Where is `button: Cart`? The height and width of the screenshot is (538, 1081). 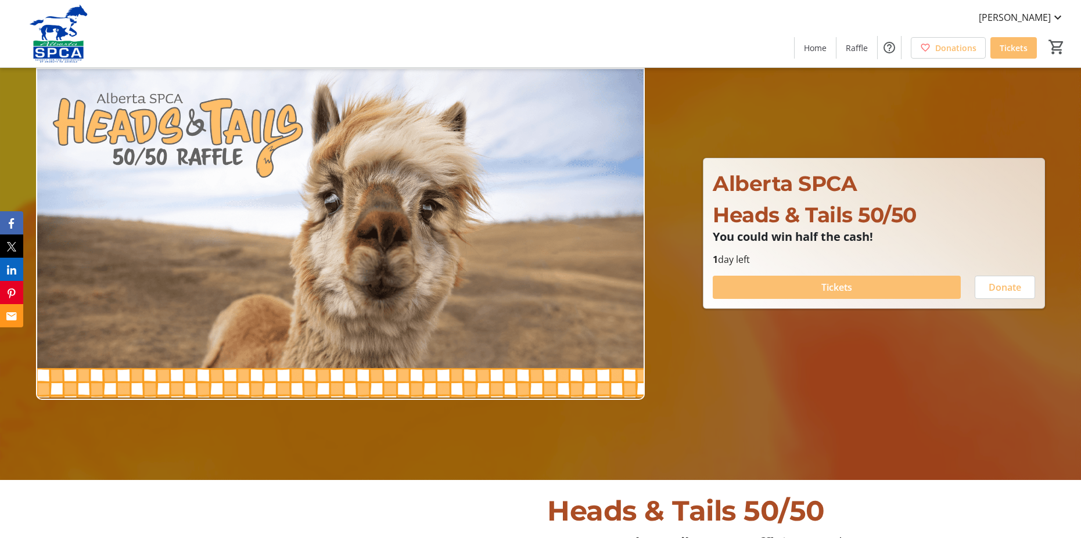
button: Cart is located at coordinates (1056, 47).